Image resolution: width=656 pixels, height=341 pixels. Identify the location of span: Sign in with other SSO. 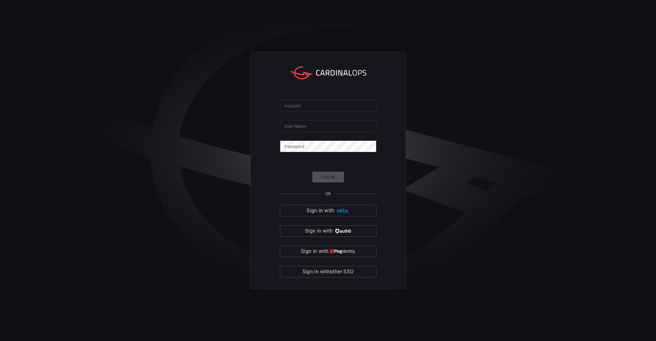
(328, 272).